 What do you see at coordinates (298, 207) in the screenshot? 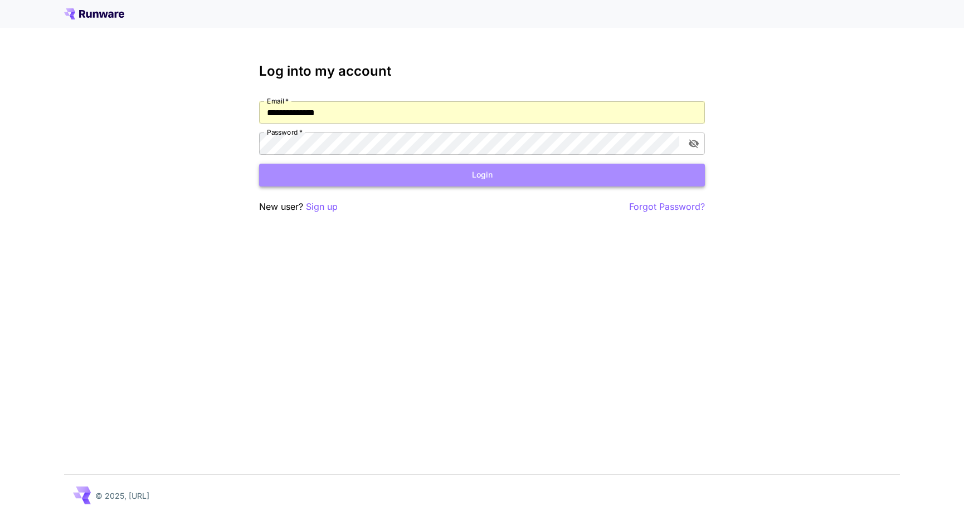
I see `p: New user?` at bounding box center [298, 207].